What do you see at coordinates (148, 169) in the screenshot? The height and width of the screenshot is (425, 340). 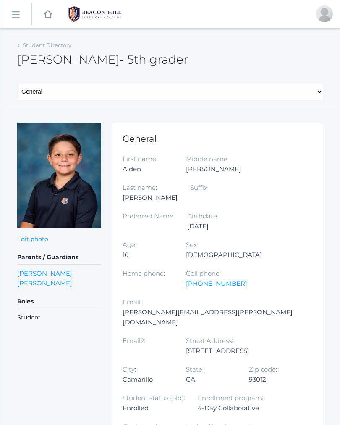 I see `div: Aiden` at bounding box center [148, 169].